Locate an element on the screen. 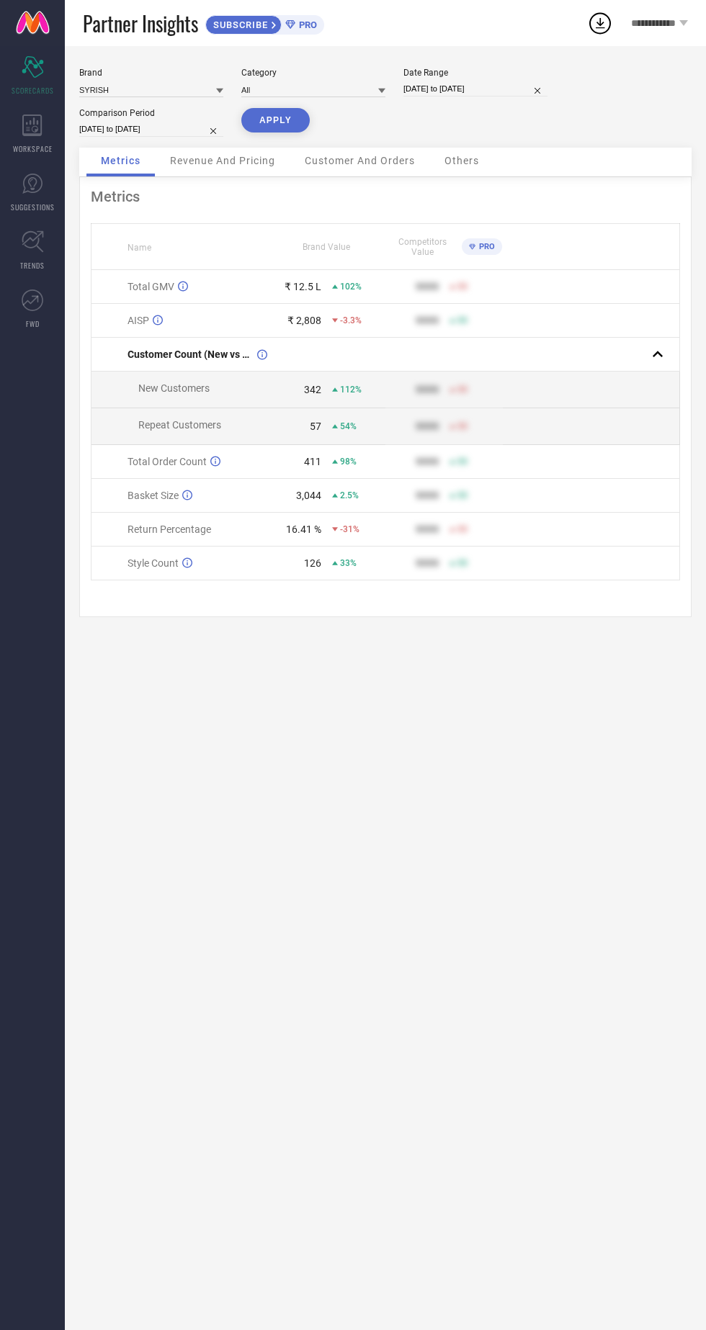 This screenshot has height=1330, width=706. span: -31% is located at coordinates (349, 529).